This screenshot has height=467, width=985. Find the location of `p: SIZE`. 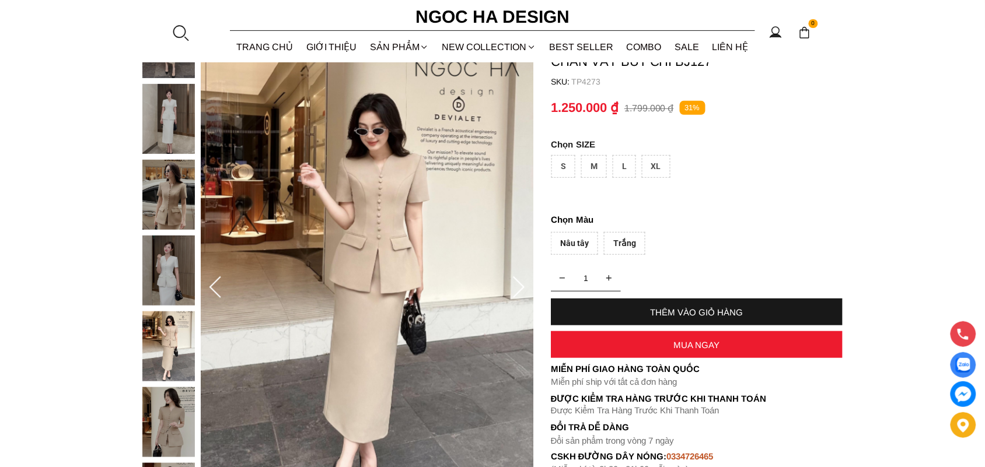

p: SIZE is located at coordinates (697, 144).